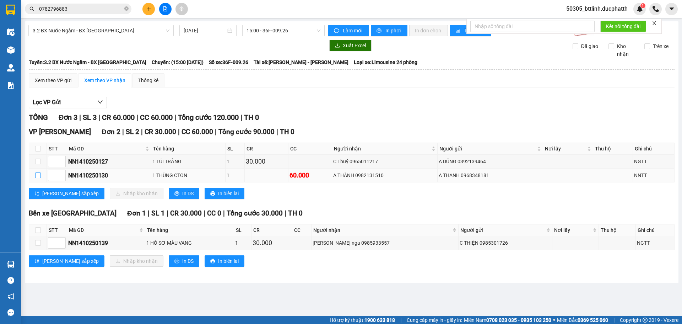 The width and height of the screenshot is (682, 324). I want to click on td: NN1410250139, so click(106, 243).